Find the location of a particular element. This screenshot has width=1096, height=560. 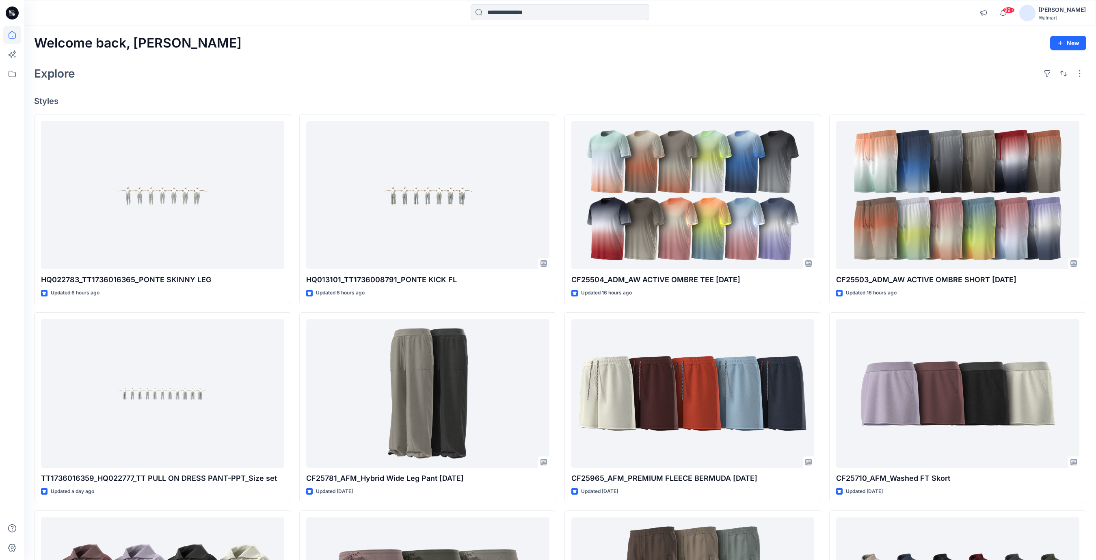

h4: Styles is located at coordinates (560, 101).